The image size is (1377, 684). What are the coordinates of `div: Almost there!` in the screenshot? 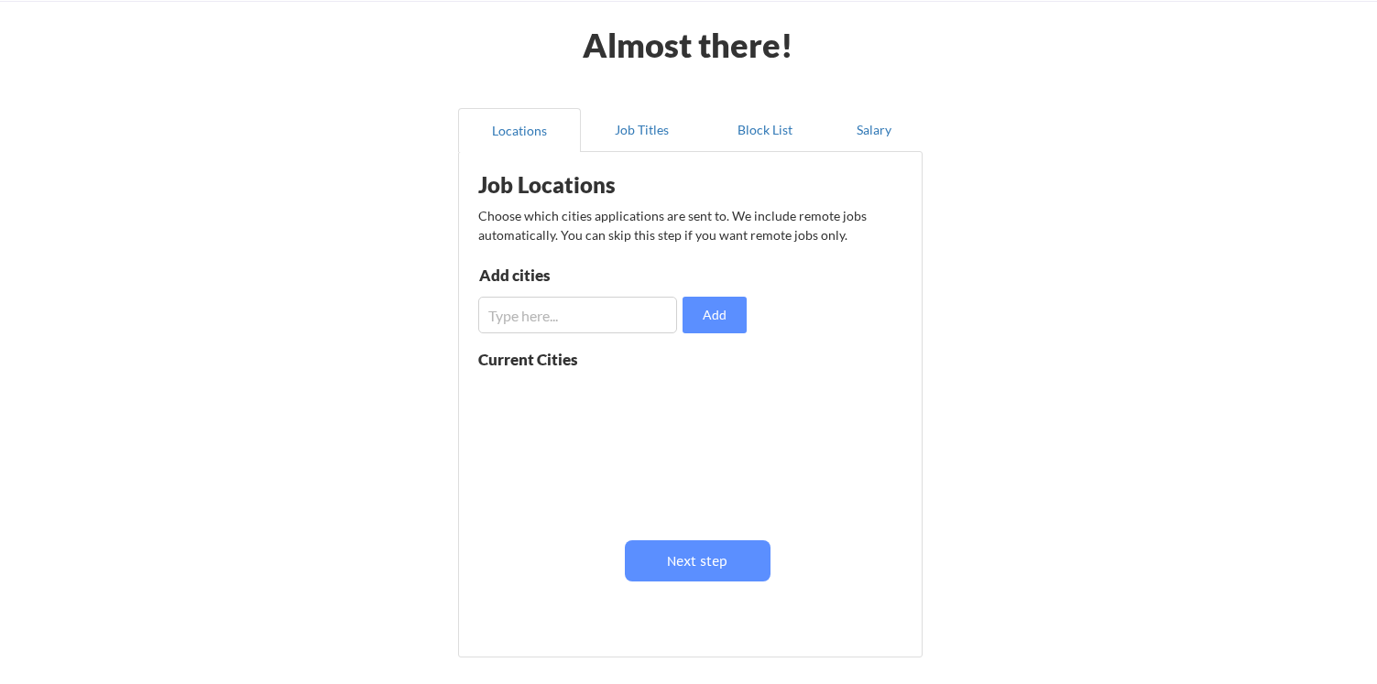 It's located at (687, 45).